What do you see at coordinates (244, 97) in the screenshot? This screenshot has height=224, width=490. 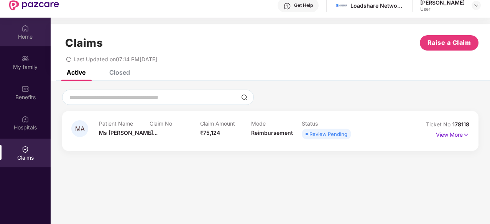 I see `img: svg+xml;base64,PHN2ZyBpZD0iU2VhcmNoLTMyeDMyIiB4bWxucz0iaHR0cDovL3d3dy53My5vcmcvMjAwMC9zdmciIHdpZH...` at bounding box center [244, 97].